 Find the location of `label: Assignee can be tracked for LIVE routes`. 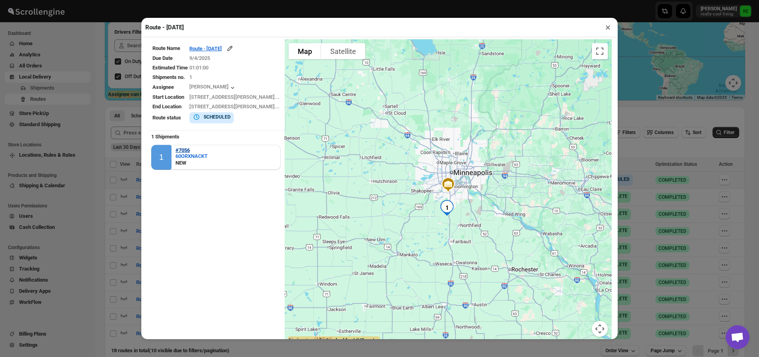

label: Assignee can be tracked for LIVE routes is located at coordinates (334, 341).